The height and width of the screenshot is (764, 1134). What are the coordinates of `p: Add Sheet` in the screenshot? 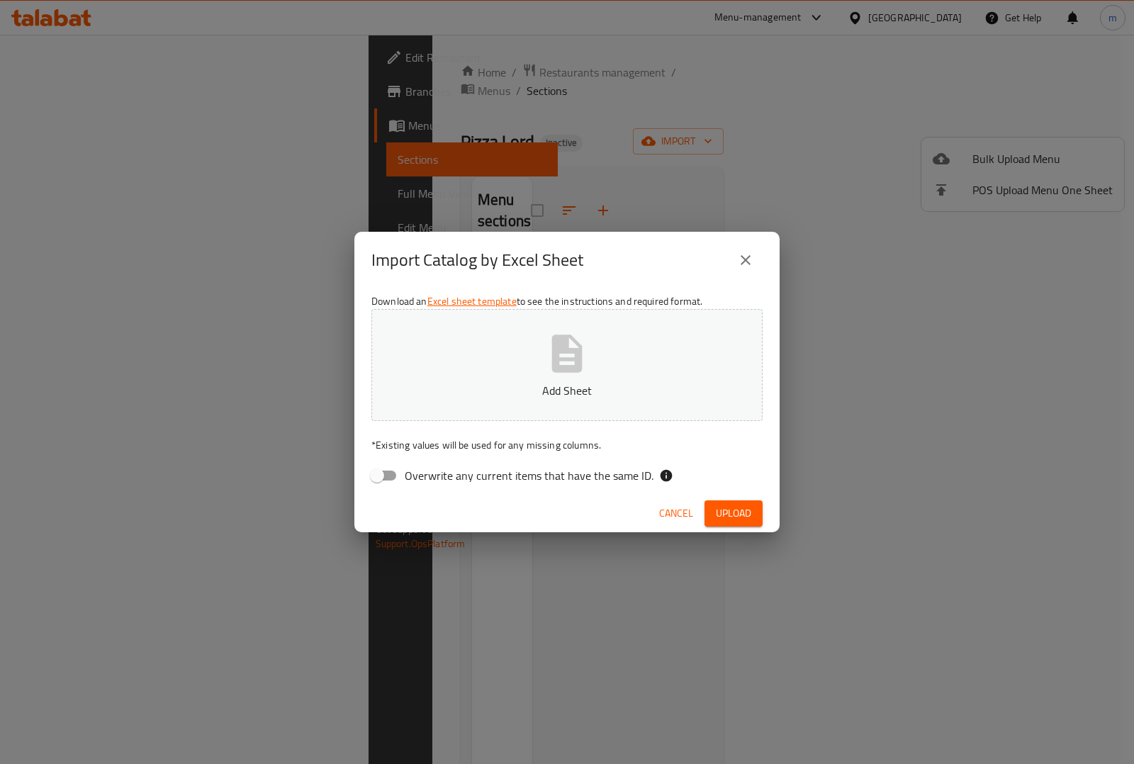 It's located at (567, 391).